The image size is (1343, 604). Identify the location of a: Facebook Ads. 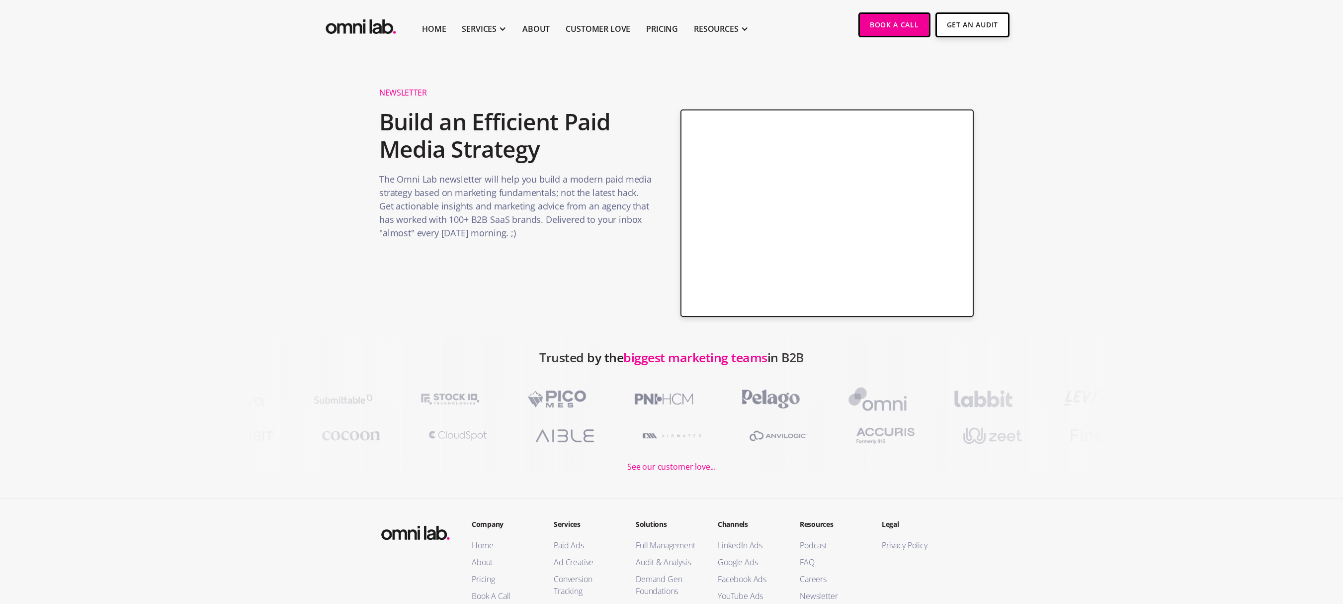
(749, 579).